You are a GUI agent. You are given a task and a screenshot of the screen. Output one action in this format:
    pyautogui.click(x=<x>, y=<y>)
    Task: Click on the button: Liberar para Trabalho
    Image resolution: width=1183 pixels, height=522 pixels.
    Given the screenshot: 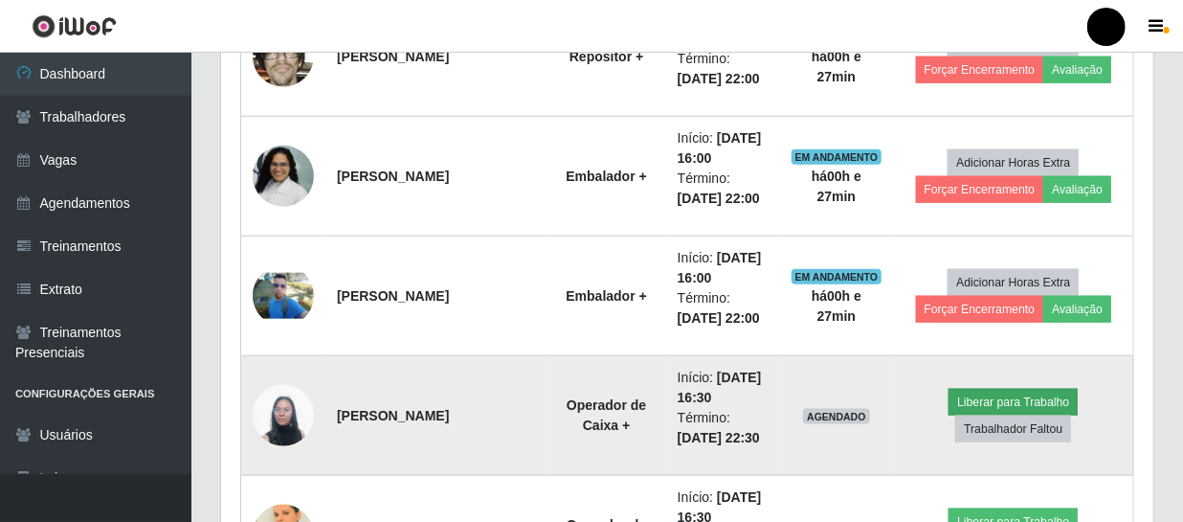 What is the action you would take?
    pyautogui.click(x=1013, y=402)
    